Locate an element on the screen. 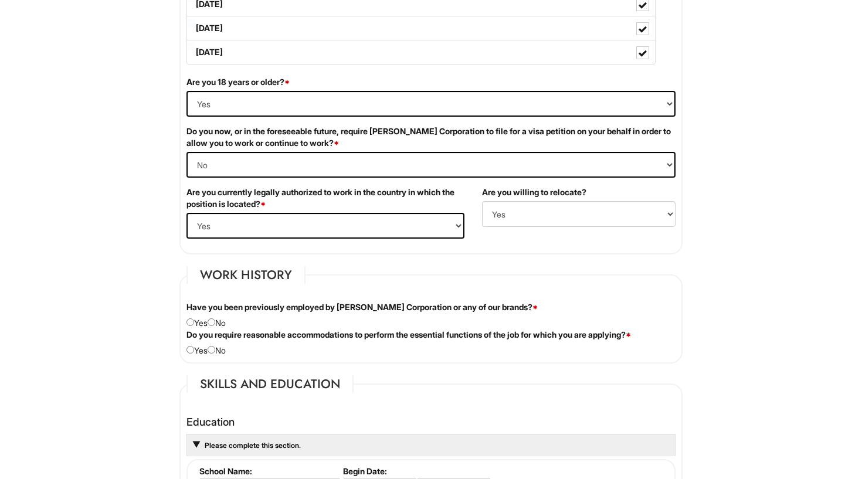  a: Please complete this section. is located at coordinates (252, 445).